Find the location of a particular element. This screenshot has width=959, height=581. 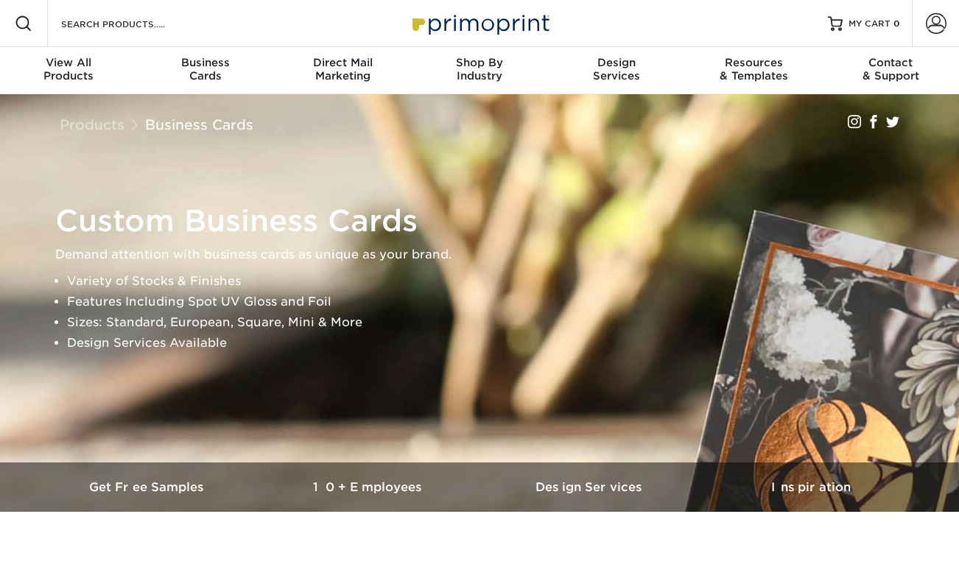

a: Business Cards is located at coordinates (199, 124).